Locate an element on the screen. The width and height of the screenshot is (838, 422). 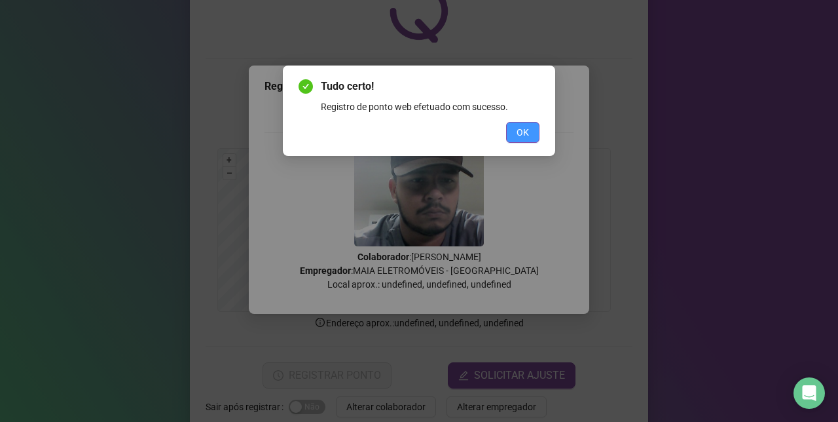
span: OK is located at coordinates (522, 132).